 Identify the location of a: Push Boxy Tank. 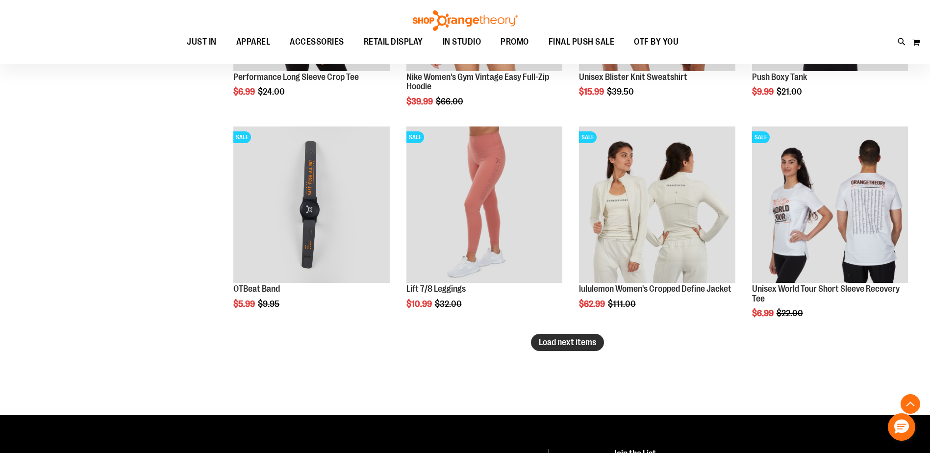
(780, 77).